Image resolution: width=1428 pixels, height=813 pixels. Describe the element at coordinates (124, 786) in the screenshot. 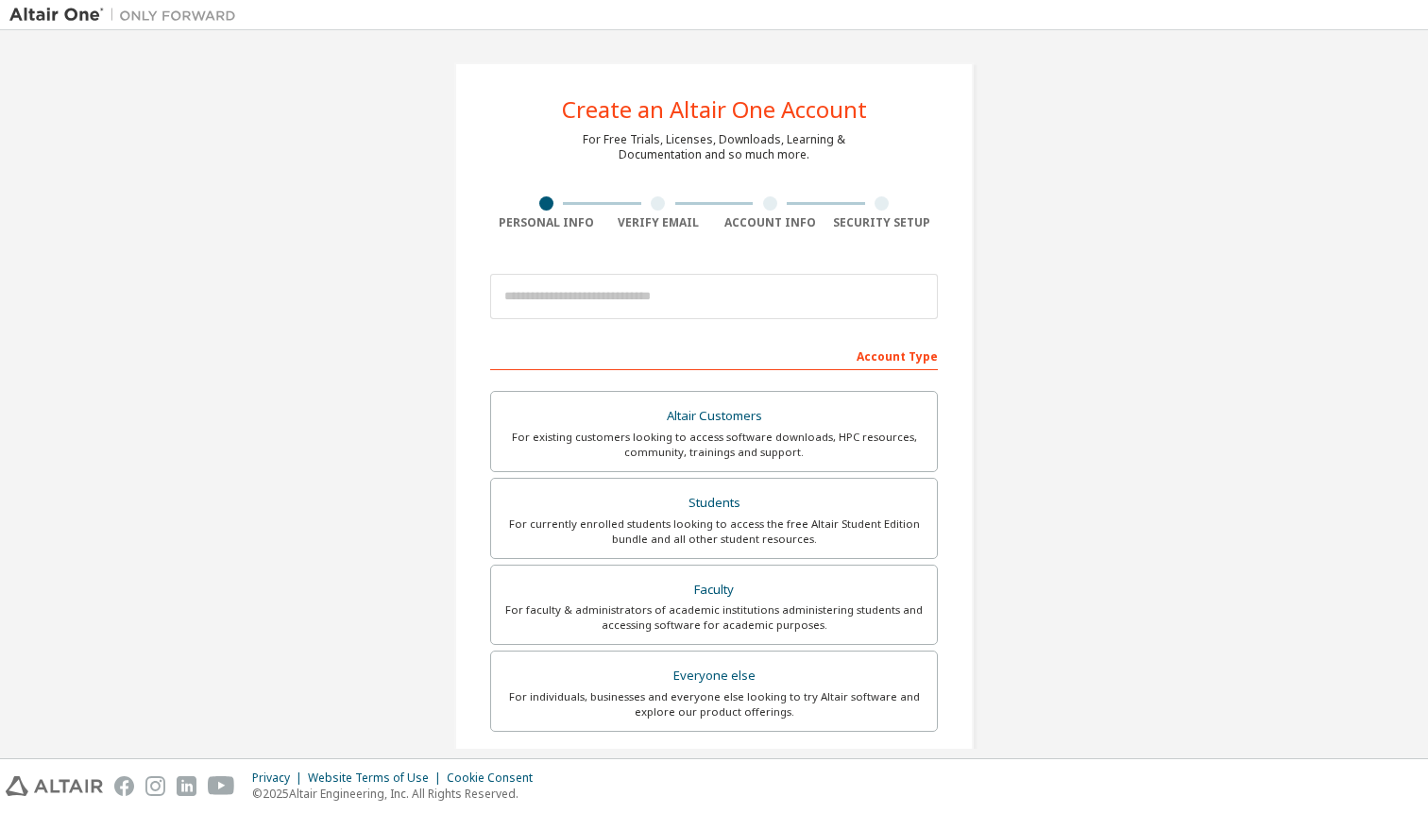

I see `img: facebook.svg` at that location.